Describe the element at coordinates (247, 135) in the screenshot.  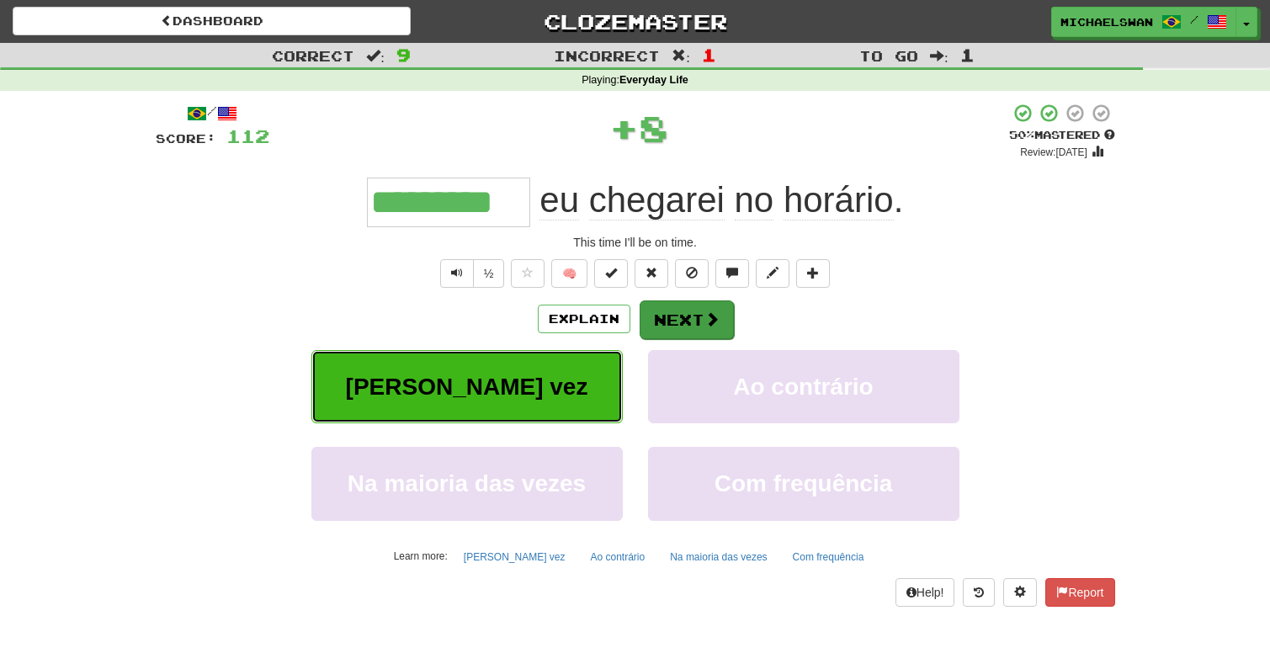
I see `span: 112` at that location.